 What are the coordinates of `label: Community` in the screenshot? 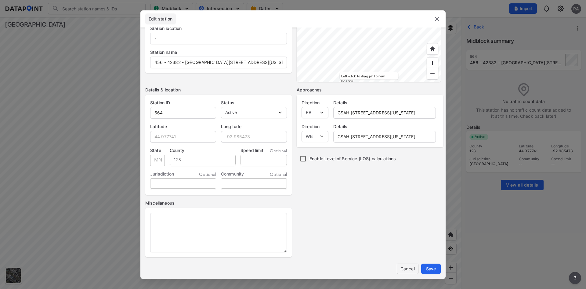 It's located at (232, 174).